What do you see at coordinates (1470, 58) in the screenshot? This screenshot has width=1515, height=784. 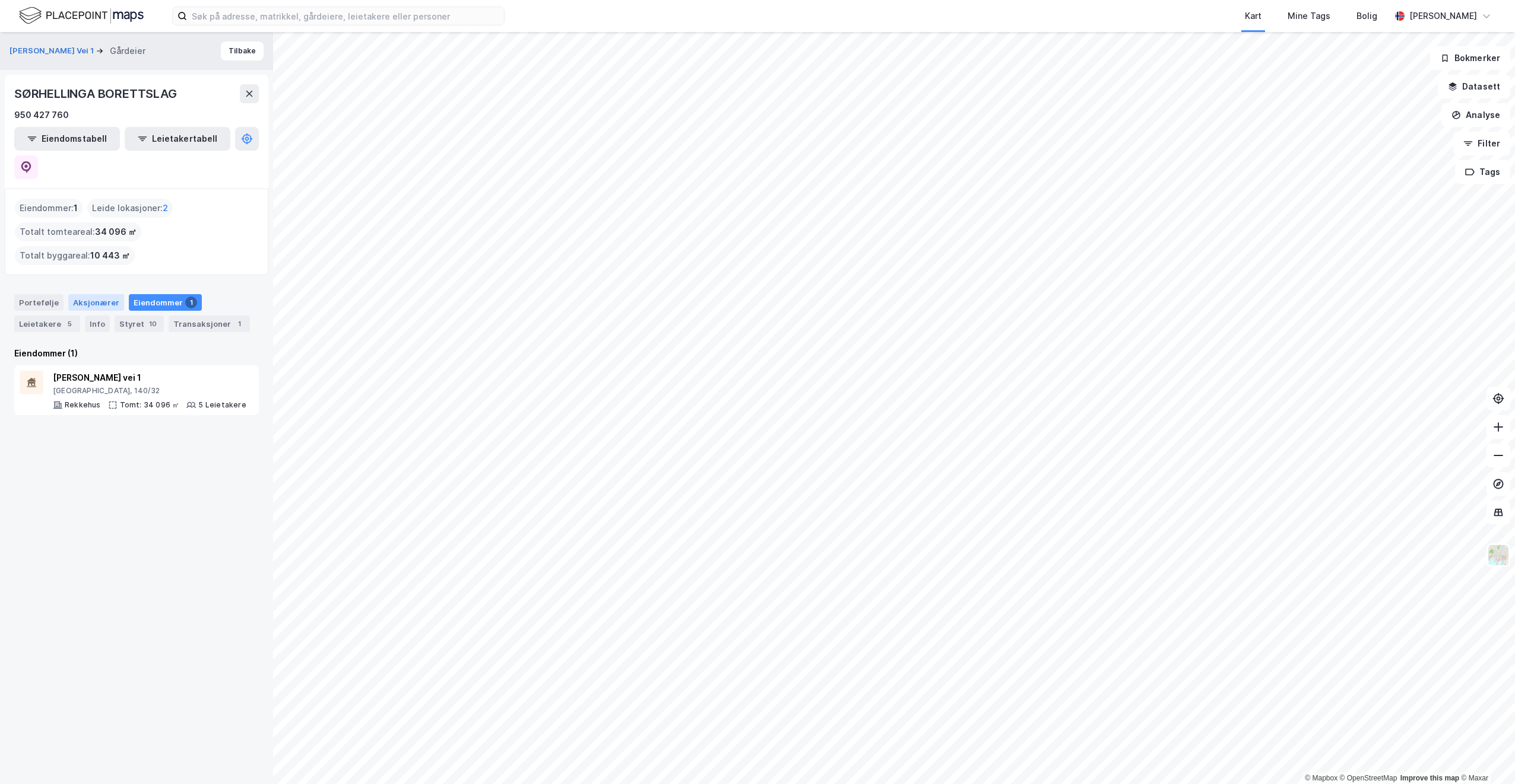 I see `button: Bokmerker` at bounding box center [1470, 58].